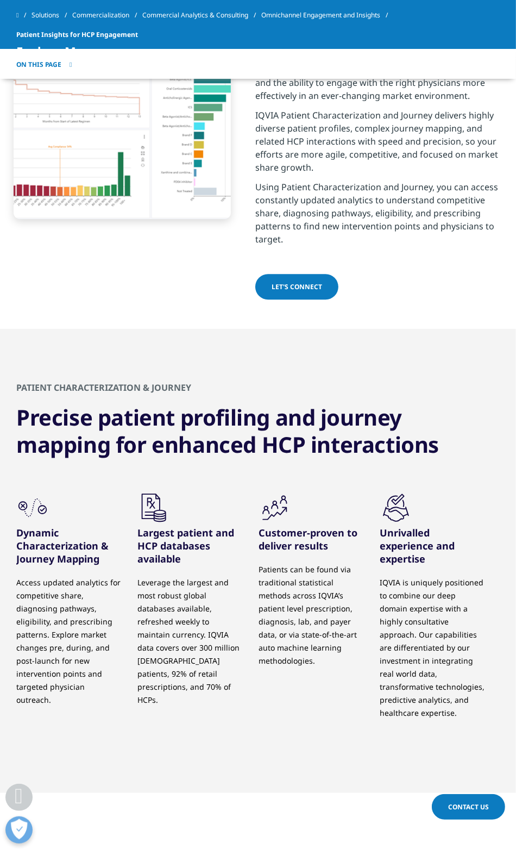 This screenshot has height=849, width=516. I want to click on button: Open Preferences, so click(19, 830).